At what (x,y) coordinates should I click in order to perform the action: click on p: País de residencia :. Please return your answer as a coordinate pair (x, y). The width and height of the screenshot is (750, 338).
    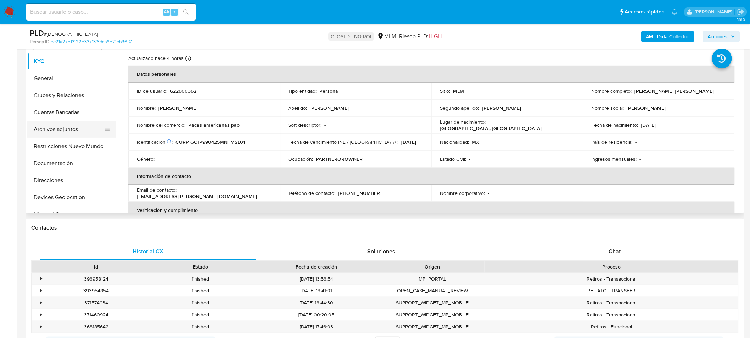
    Looking at the image, I should click on (612, 142).